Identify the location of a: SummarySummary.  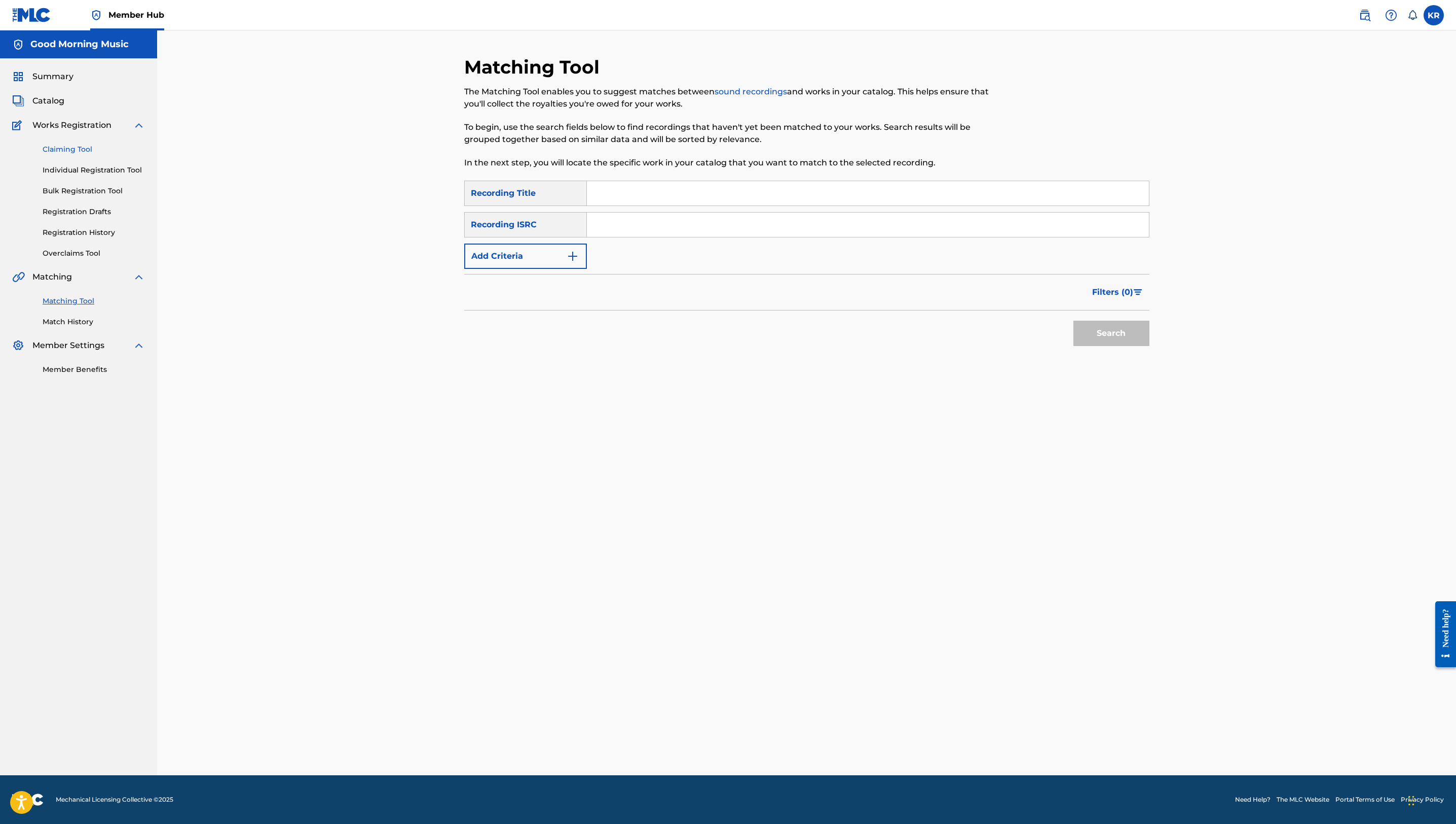
(43, 77).